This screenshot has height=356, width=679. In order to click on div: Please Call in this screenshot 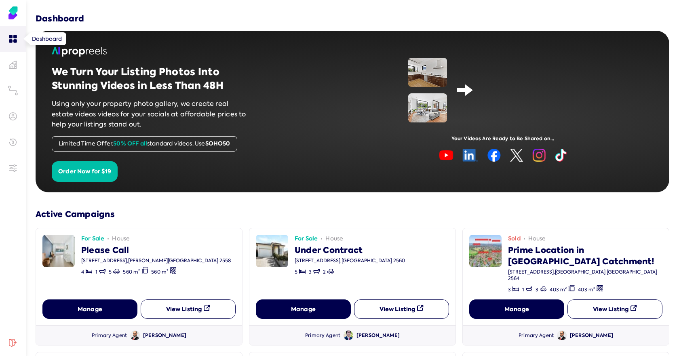, I will do `click(156, 249)`.